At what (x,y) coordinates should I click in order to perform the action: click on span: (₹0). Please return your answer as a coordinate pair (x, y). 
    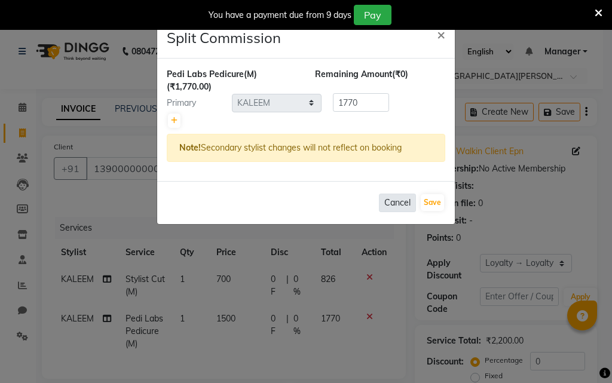
    Looking at the image, I should click on (400, 74).